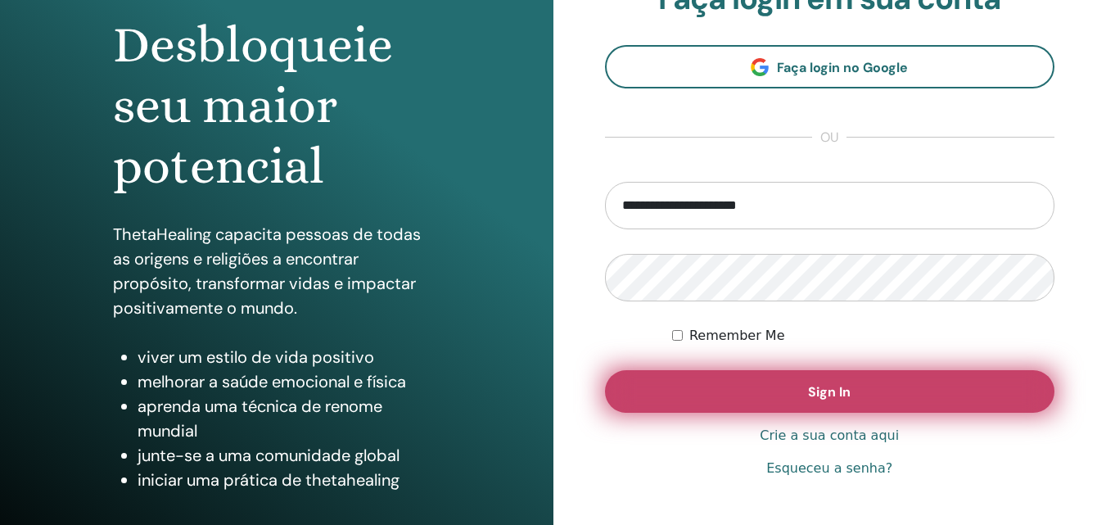 Image resolution: width=1106 pixels, height=525 pixels. I want to click on button: Sign In, so click(830, 391).